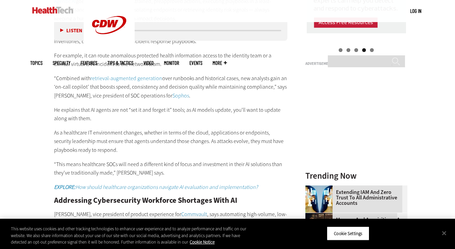 This screenshot has width=455, height=249. I want to click on a: Sophos, so click(180, 95).